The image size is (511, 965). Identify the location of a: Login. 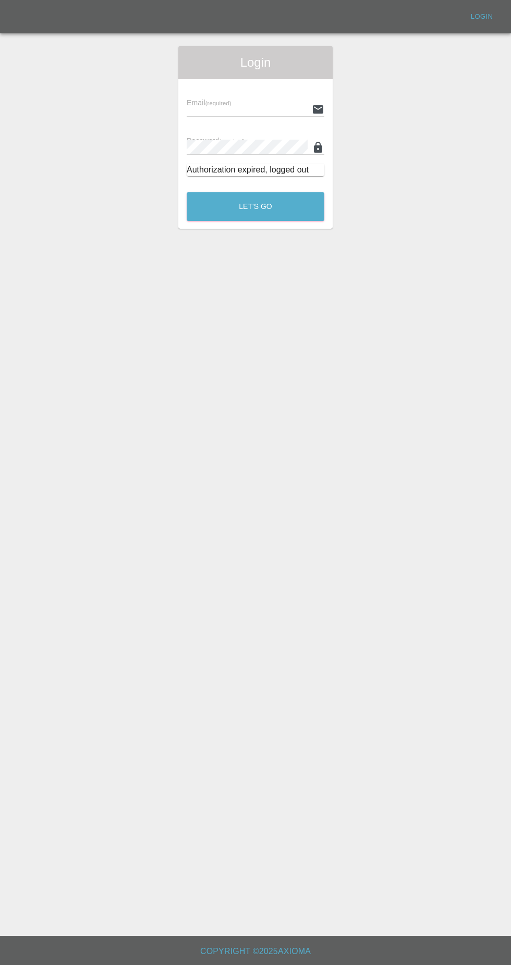
(482, 17).